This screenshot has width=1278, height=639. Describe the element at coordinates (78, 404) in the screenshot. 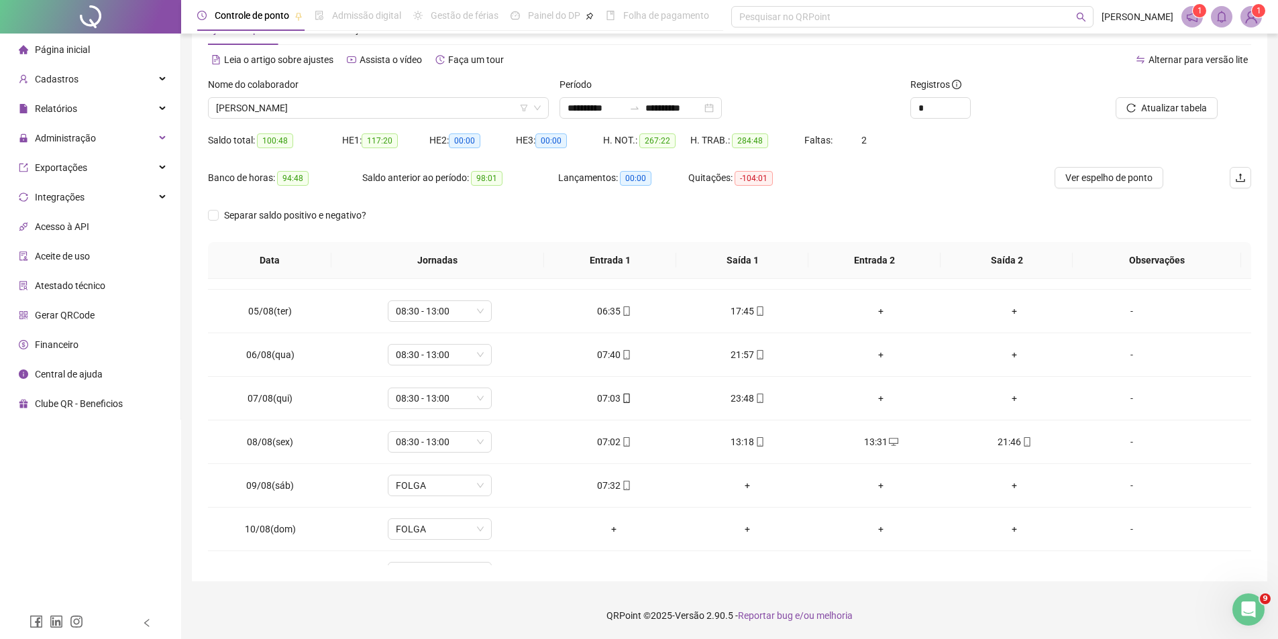

I see `span: Clube QR - Beneficios` at that location.